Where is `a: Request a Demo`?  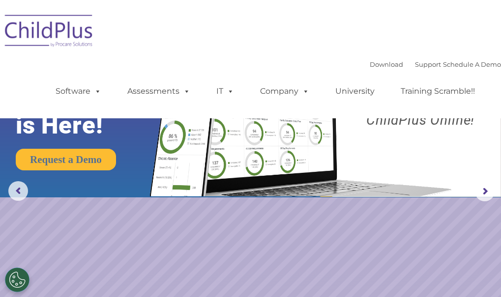 a: Request a Demo is located at coordinates (66, 160).